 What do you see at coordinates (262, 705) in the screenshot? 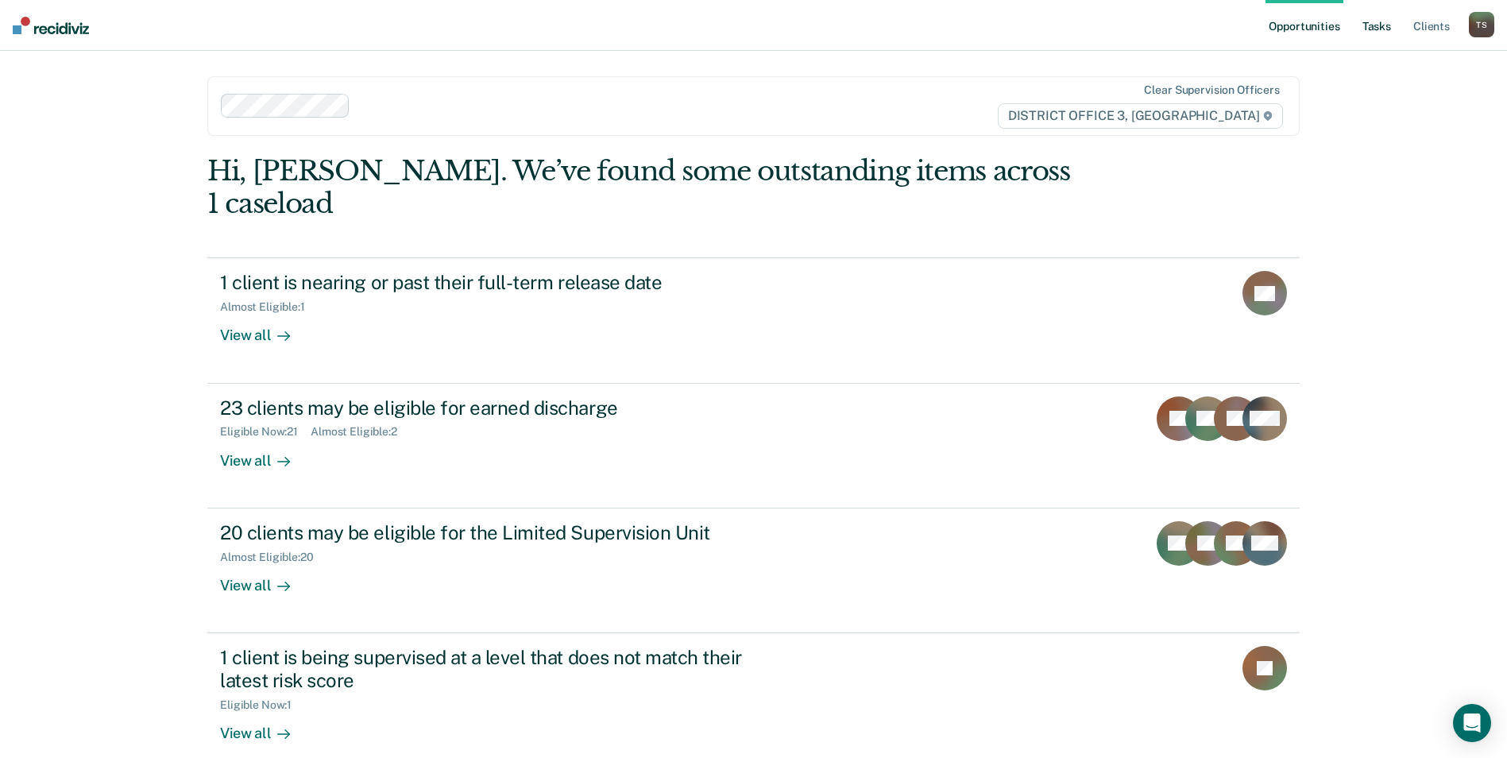
I see `div: Eligible Now : 1` at bounding box center [262, 705].